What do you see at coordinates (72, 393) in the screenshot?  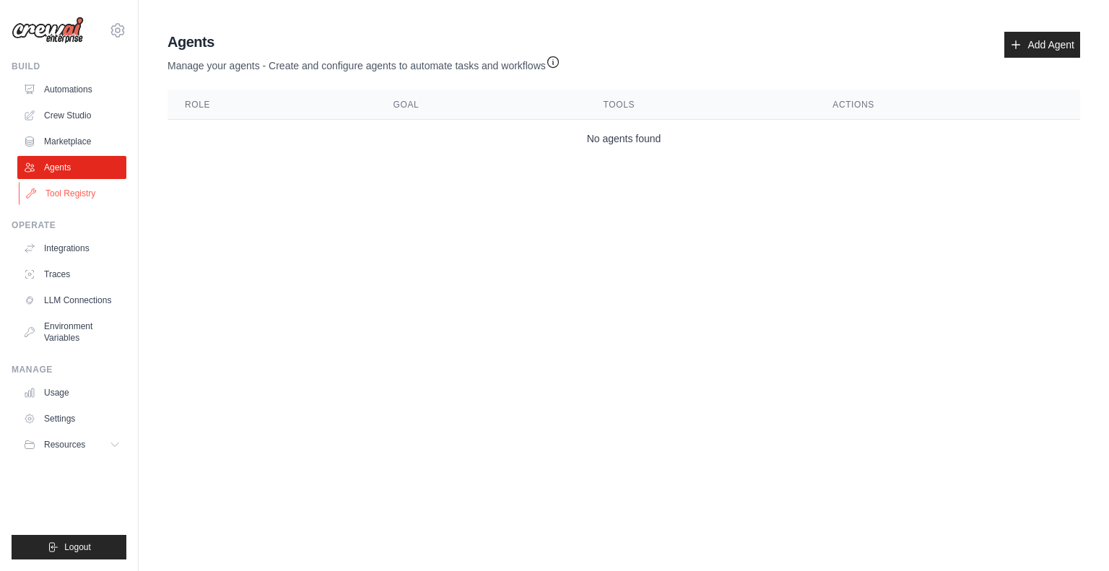 I see `a: Usage` at bounding box center [72, 393].